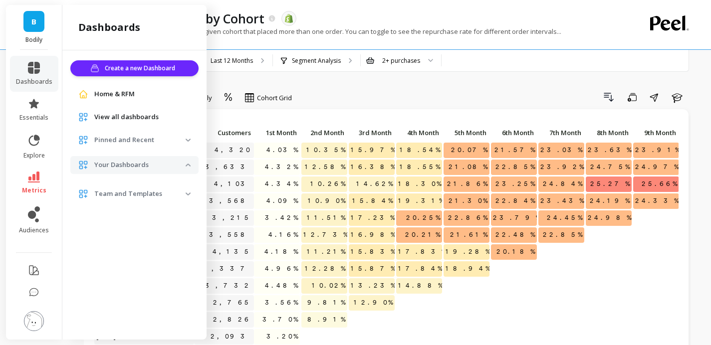 This screenshot has width=711, height=345. Describe the element at coordinates (561, 150) in the screenshot. I see `span: 23.03%` at that location.